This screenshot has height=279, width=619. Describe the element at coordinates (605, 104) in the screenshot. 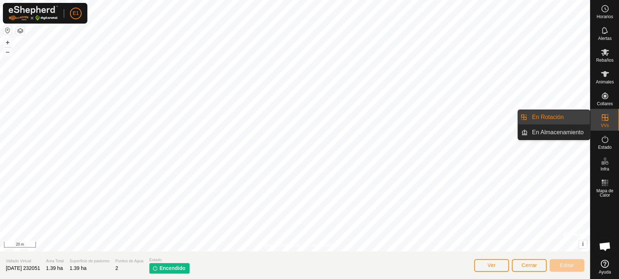

I see `span: Collares` at that location.